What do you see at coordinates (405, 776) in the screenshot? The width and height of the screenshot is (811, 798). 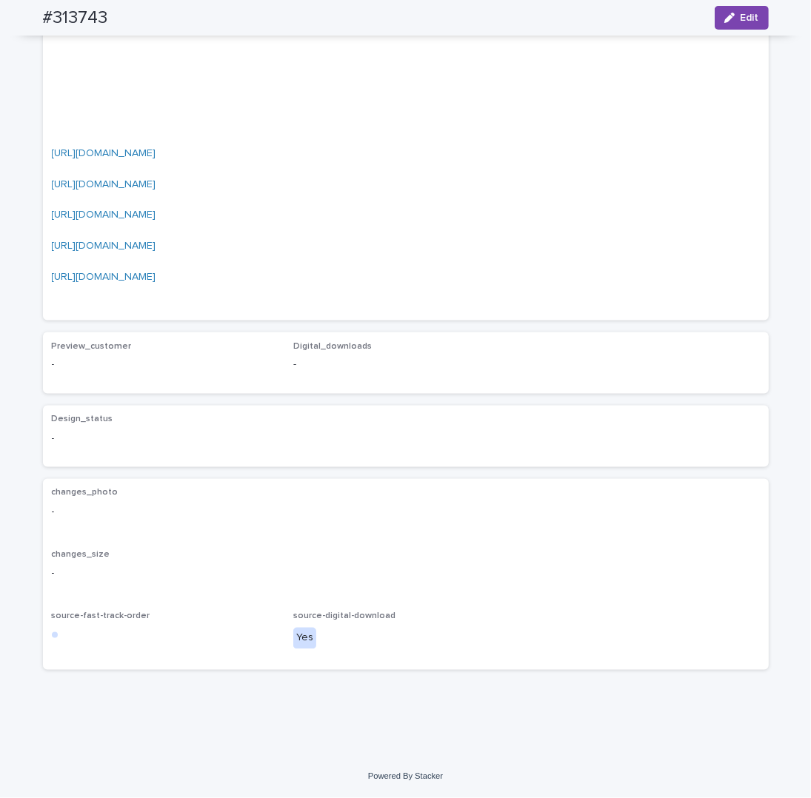 I see `a: Powered By Stacker` at bounding box center [405, 776].